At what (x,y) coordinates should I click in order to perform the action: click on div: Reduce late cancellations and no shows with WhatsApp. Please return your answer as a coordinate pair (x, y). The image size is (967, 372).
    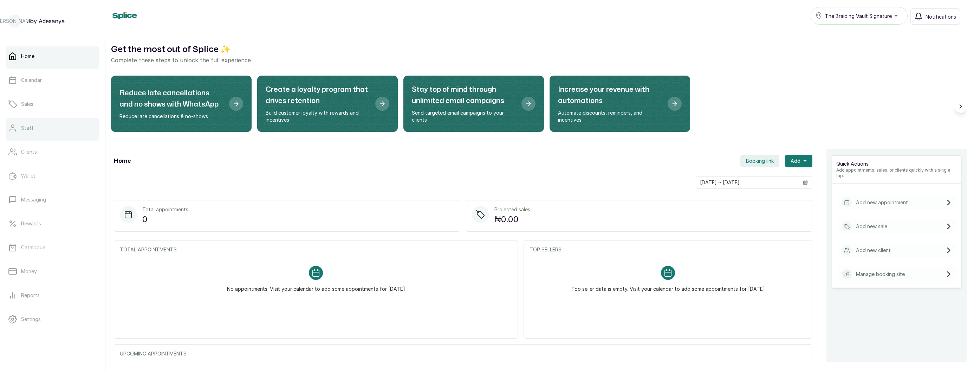
    Looking at the image, I should click on (181, 104).